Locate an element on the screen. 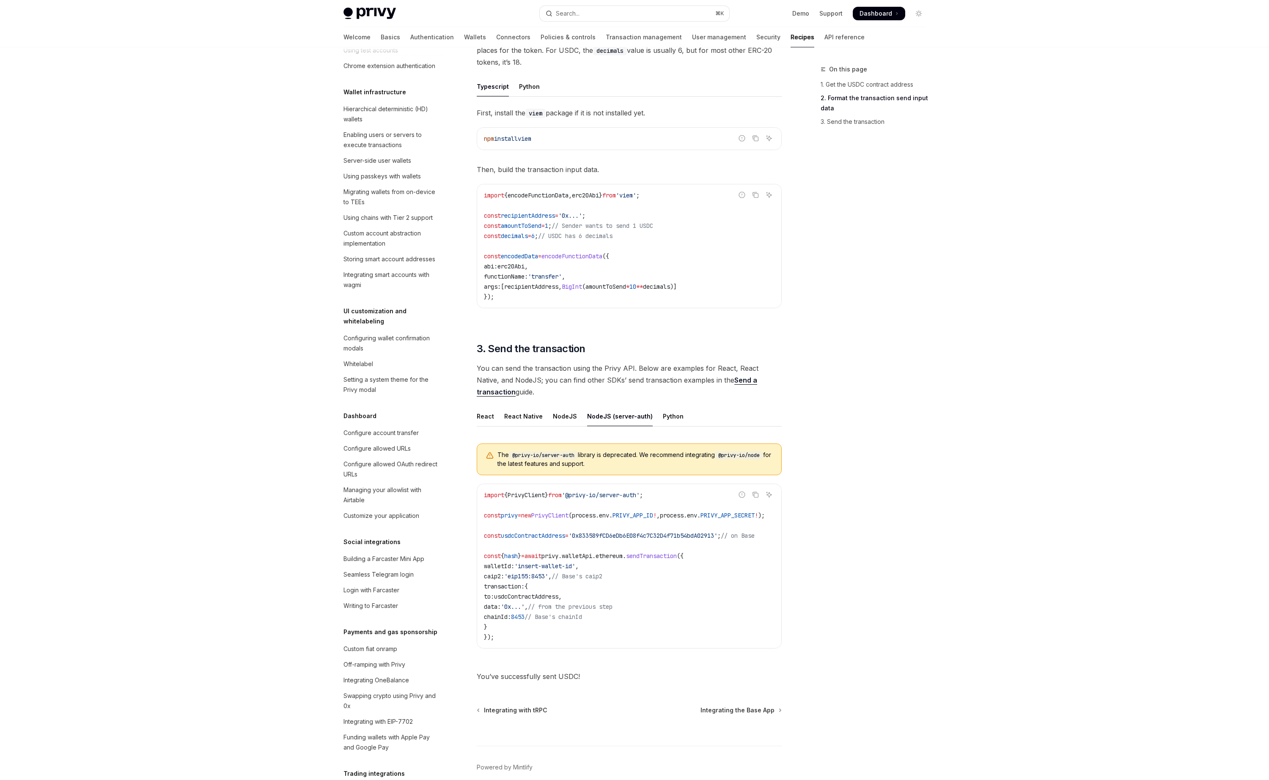 The image size is (1269, 780). div: Configure allowed OAuth redirect URLs is located at coordinates (392, 469).